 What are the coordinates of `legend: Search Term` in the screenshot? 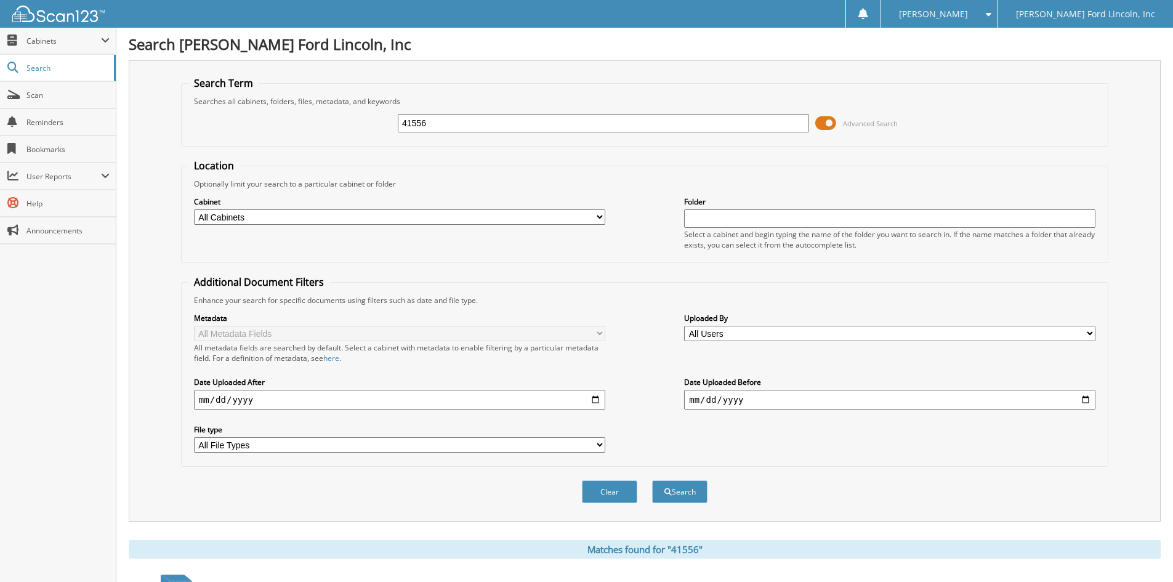 It's located at (224, 83).